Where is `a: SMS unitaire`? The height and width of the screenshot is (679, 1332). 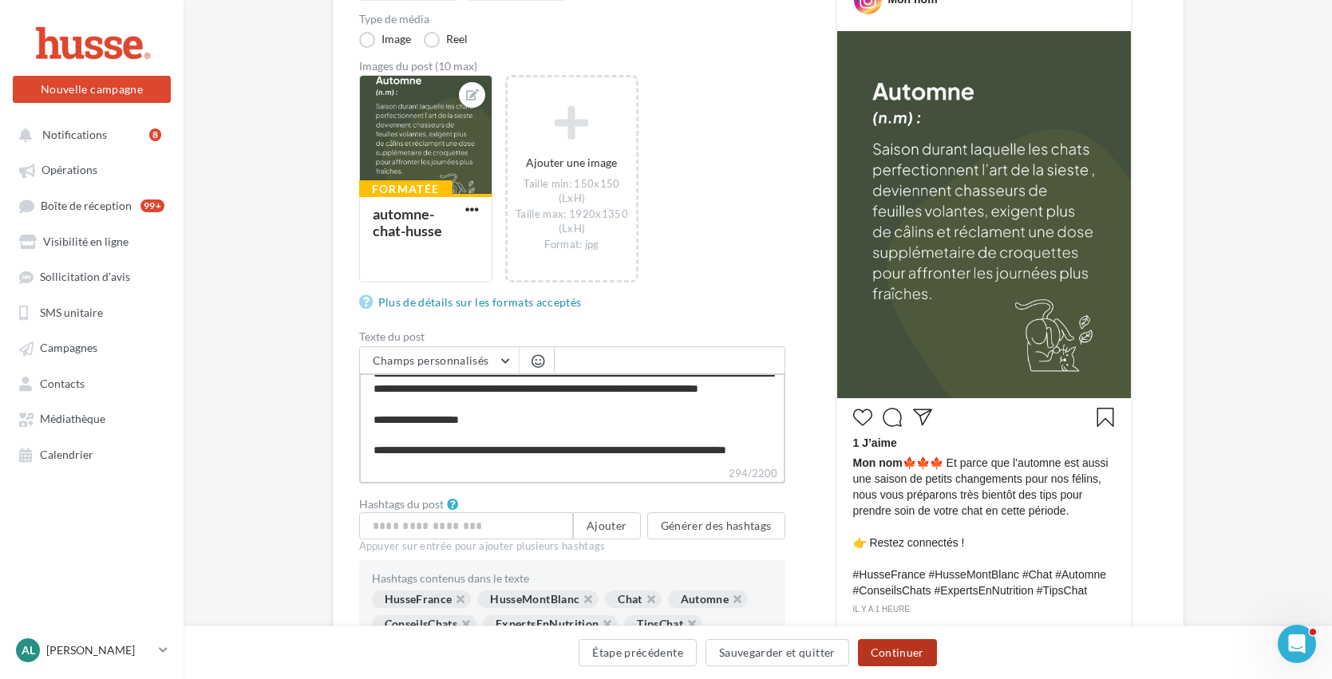 a: SMS unitaire is located at coordinates (92, 312).